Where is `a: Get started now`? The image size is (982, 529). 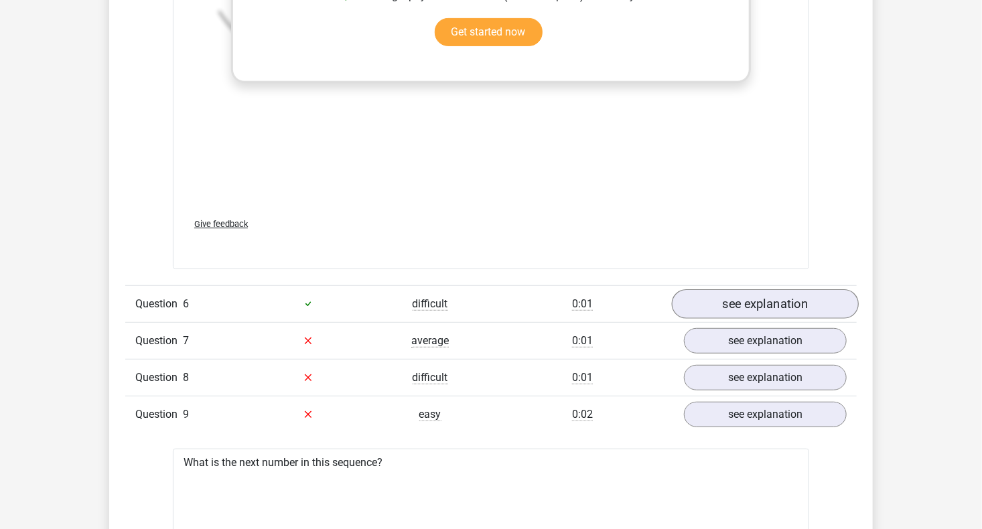
a: Get started now is located at coordinates (488, 32).